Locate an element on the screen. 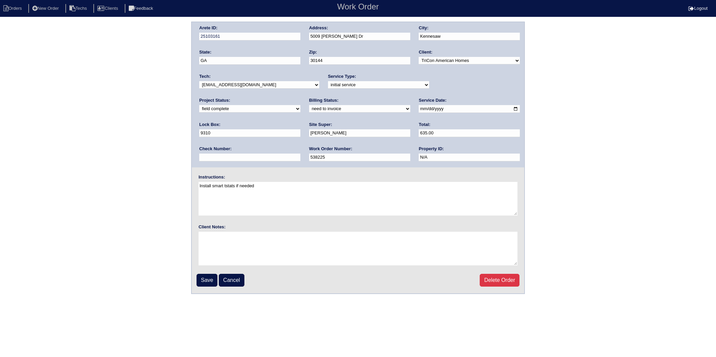  label: Site Super: is located at coordinates (321, 125).